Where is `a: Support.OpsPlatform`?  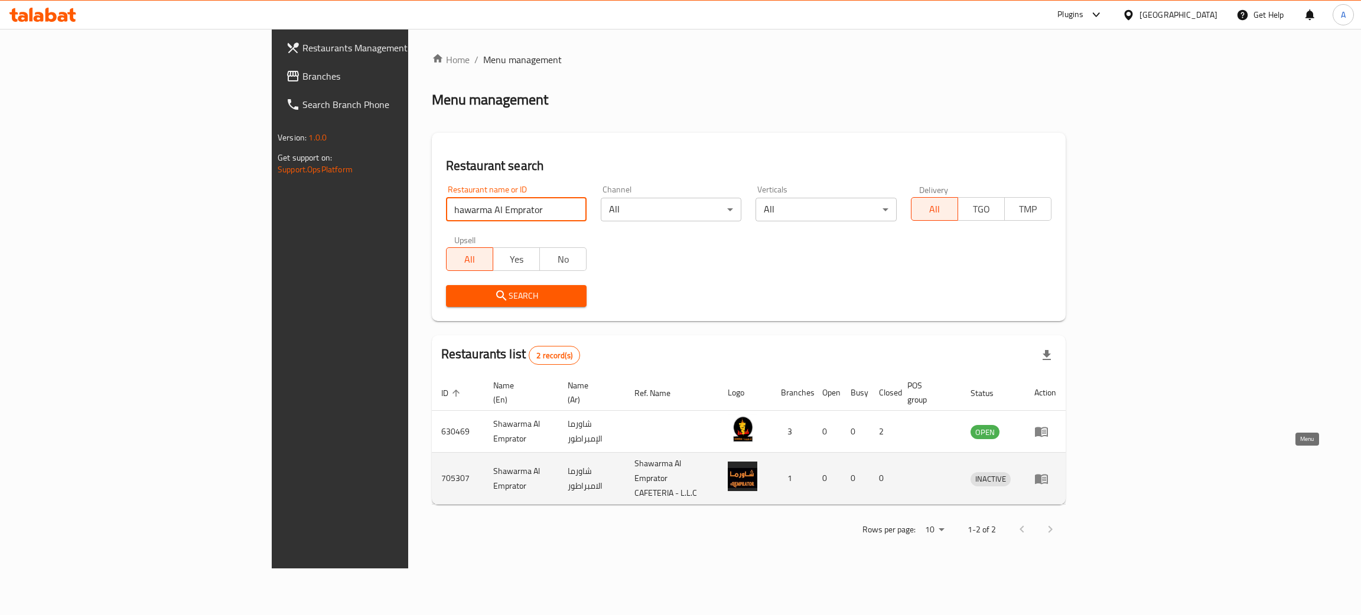 a: Support.OpsPlatform is located at coordinates (315, 170).